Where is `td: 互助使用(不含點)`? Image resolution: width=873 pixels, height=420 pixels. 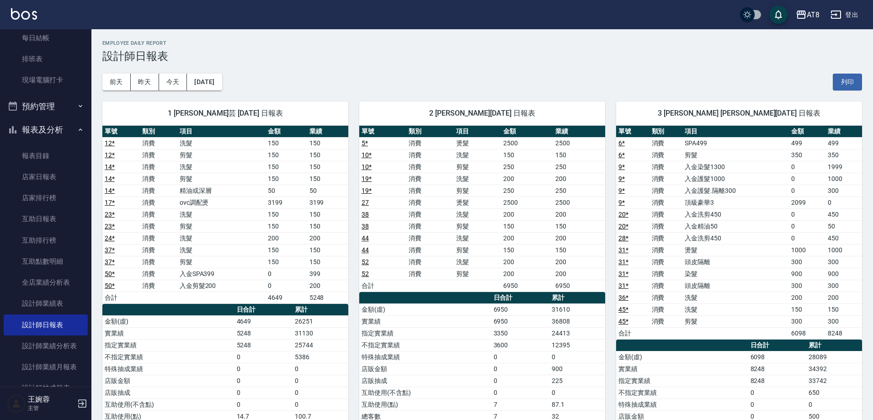
td: 互助使用(不含點) is located at coordinates (168, 404).